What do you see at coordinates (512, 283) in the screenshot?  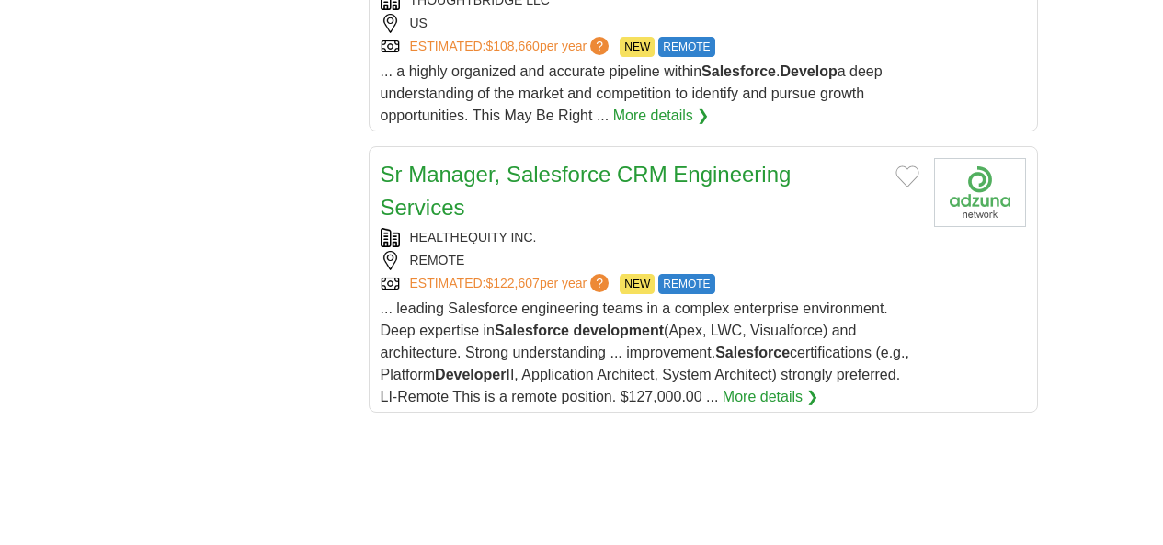 I see `span: $122,607` at bounding box center [512, 283].